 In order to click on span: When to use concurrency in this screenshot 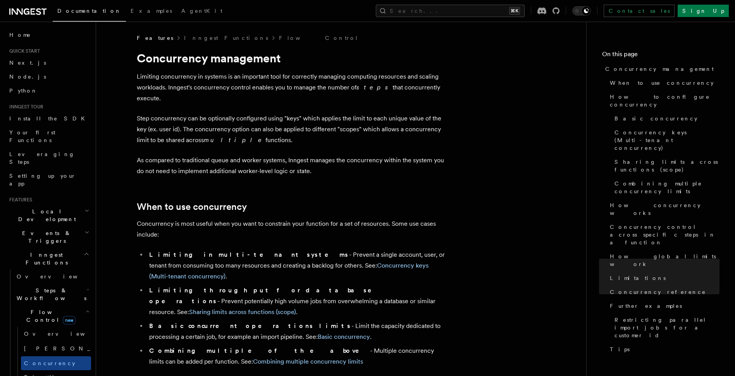, I will do `click(662, 83)`.